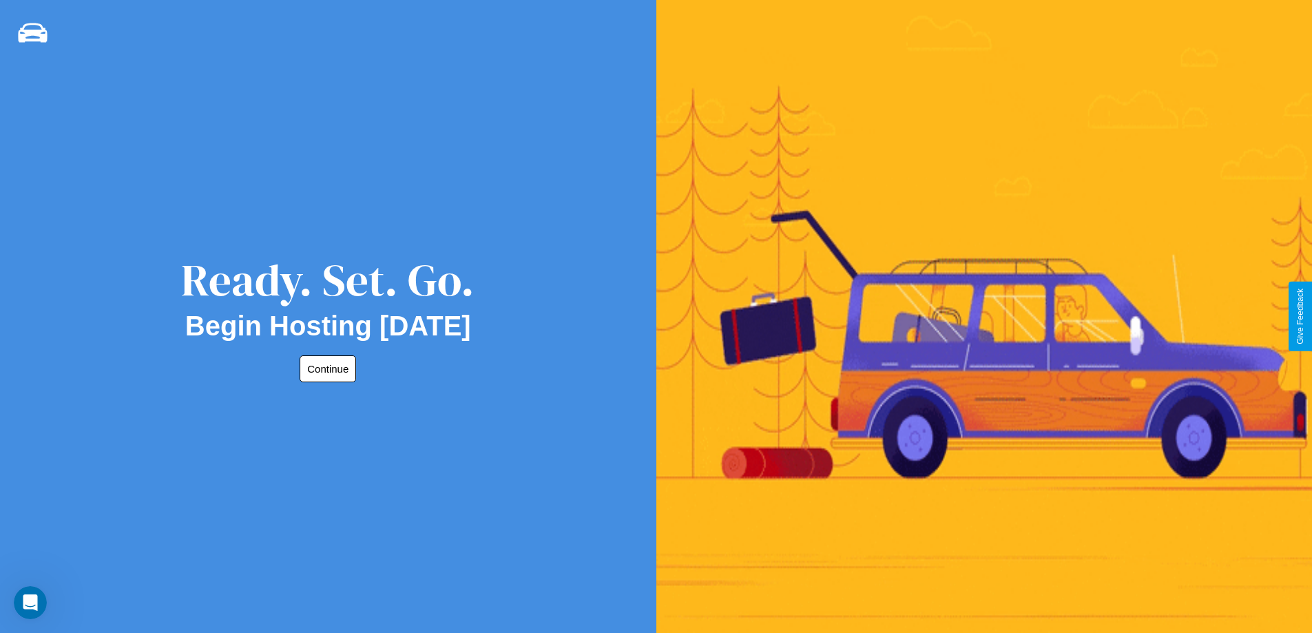 The image size is (1312, 633). Describe the element at coordinates (328, 280) in the screenshot. I see `div: Ready. Set. Go.` at that location.